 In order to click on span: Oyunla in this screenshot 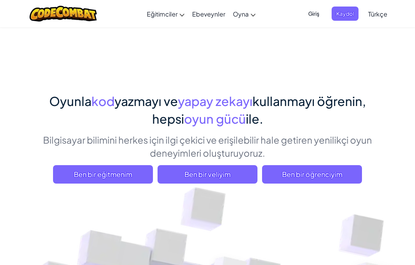, I will do `click(70, 101)`.